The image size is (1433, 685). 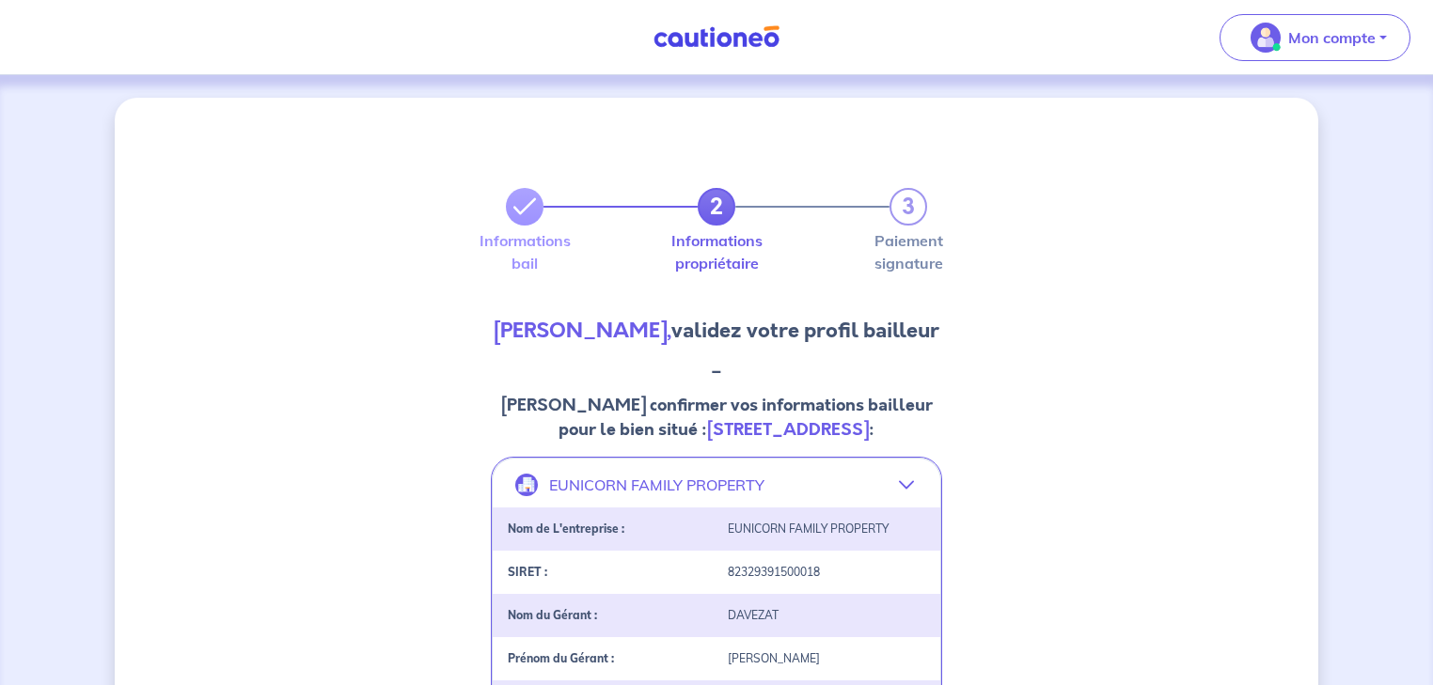 What do you see at coordinates (716, 37) in the screenshot?
I see `img: Cautioneo` at bounding box center [716, 37].